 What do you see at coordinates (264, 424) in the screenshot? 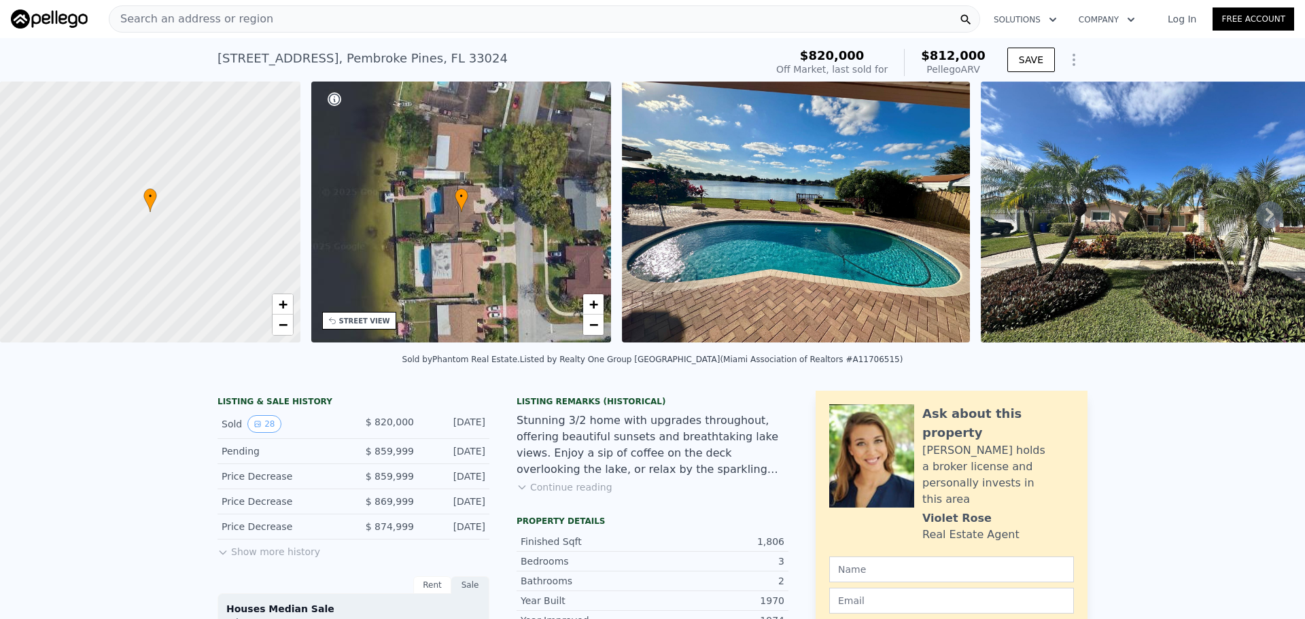
I see `button: View historical data` at bounding box center [264, 424].